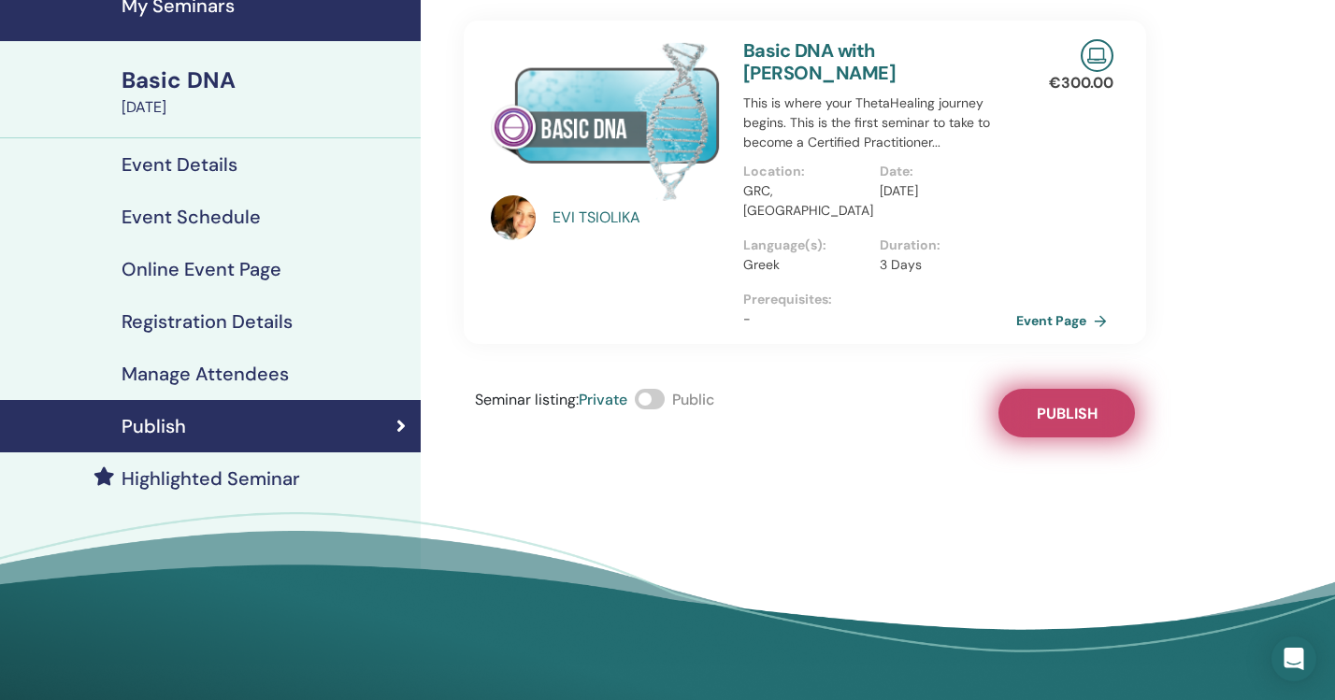 This screenshot has width=1335, height=700. Describe the element at coordinates (943, 171) in the screenshot. I see `p: Date :` at that location.